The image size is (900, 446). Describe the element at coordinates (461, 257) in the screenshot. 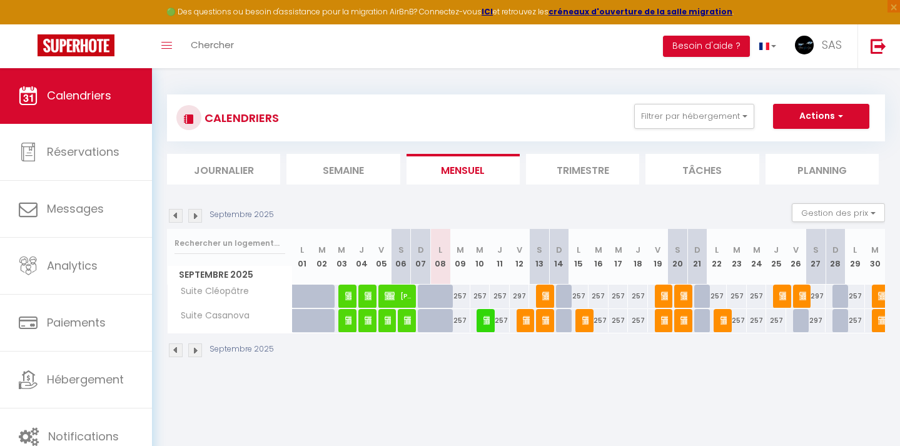

I see `th: 09` at that location.